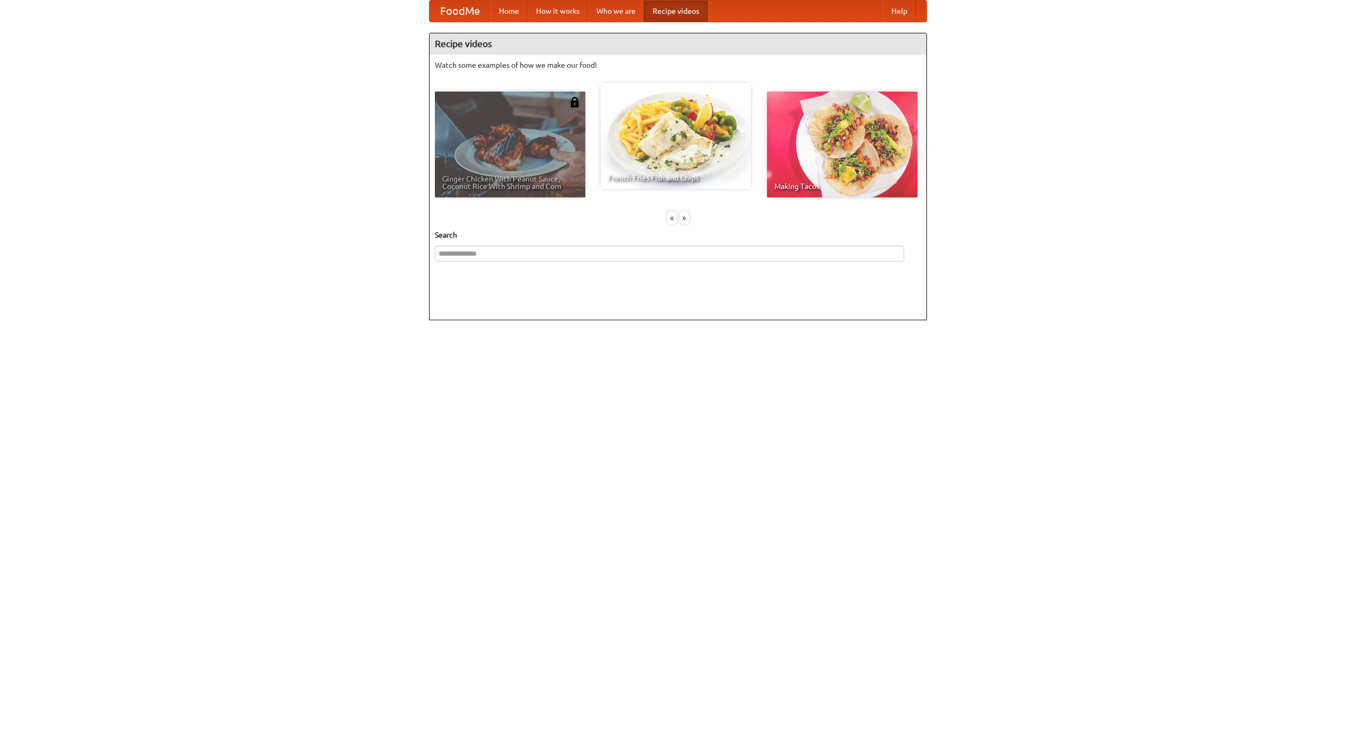 The image size is (1356, 749). I want to click on a: Who we are, so click(616, 11).